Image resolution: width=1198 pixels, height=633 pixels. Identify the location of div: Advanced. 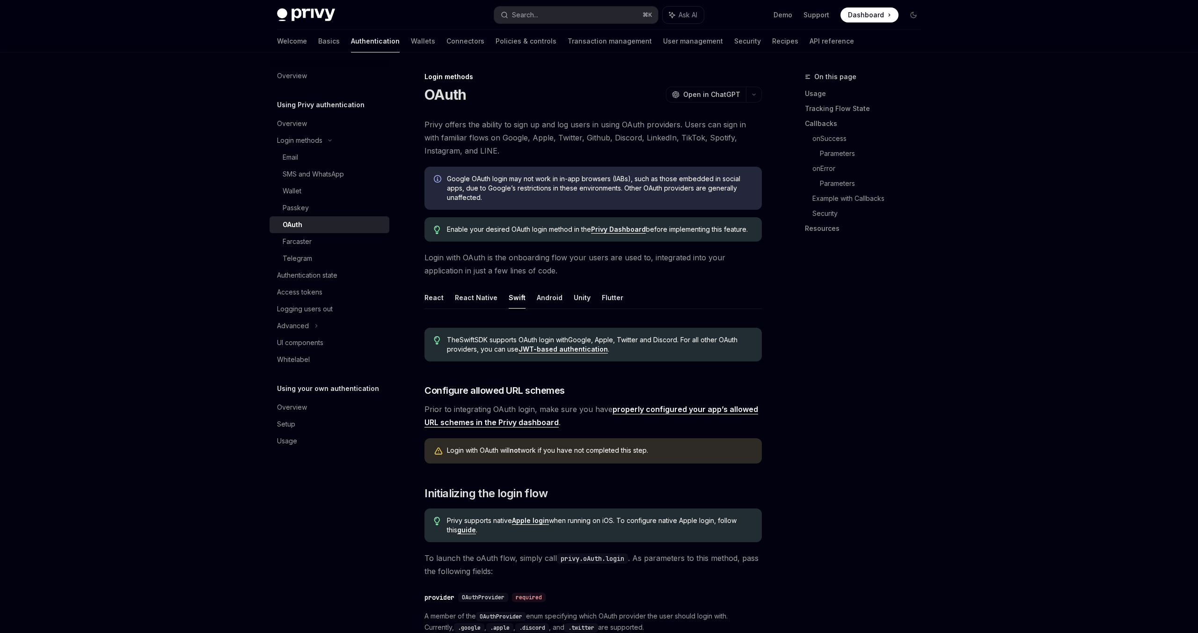
(293, 326).